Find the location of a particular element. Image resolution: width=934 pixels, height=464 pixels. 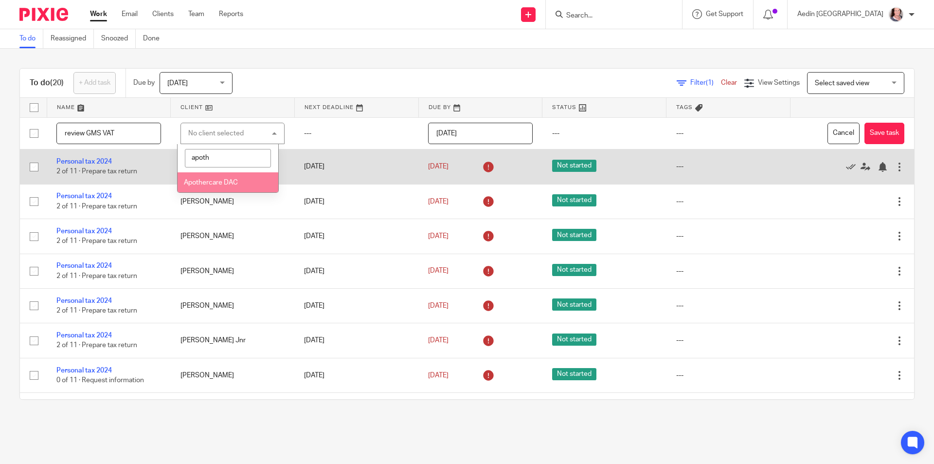

a: Clients is located at coordinates (163, 14).